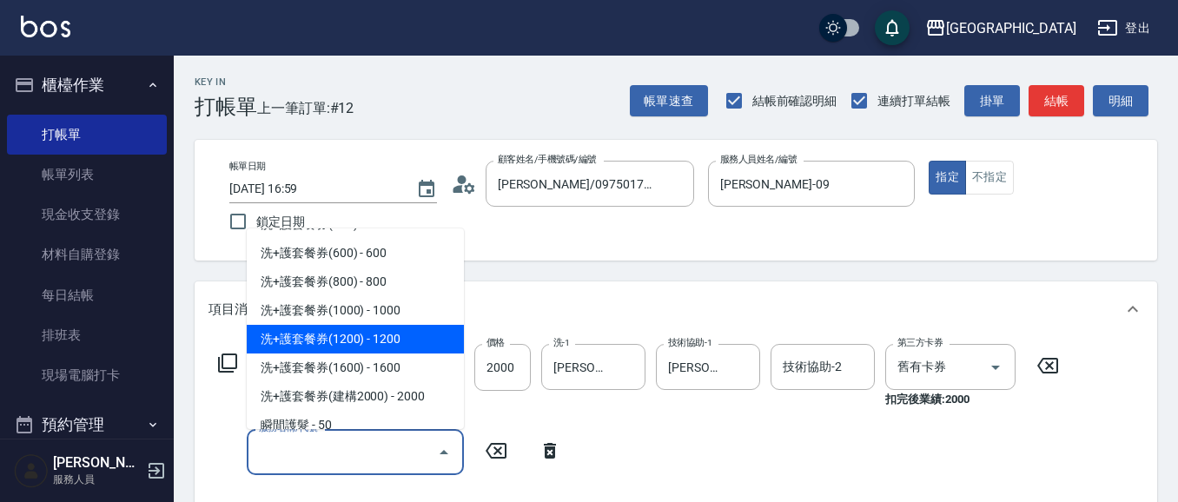 Image resolution: width=1178 pixels, height=502 pixels. Describe the element at coordinates (355, 282) in the screenshot. I see `span: 洗+護套餐券(800) - 800` at that location.